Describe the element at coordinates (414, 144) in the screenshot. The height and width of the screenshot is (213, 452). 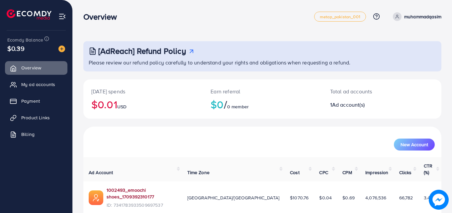
I see `button: New Account` at that location.